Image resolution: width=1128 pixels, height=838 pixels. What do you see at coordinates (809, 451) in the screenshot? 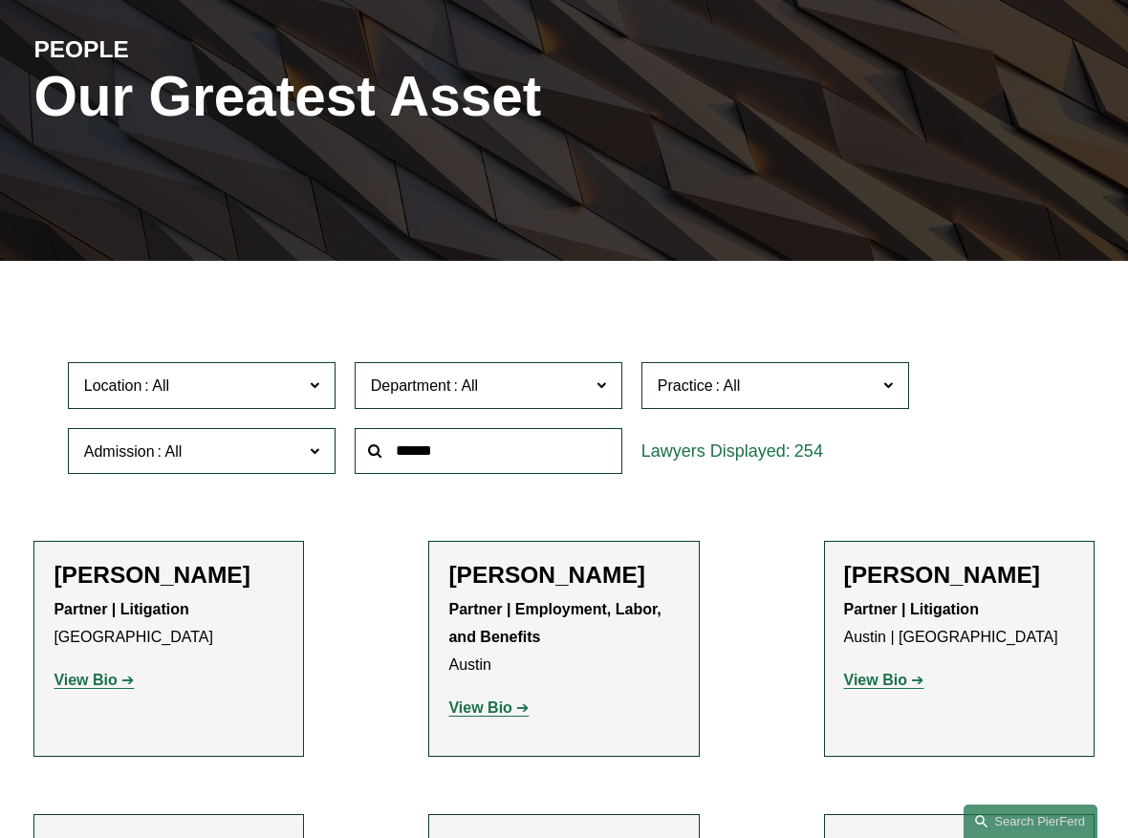
I see `span: 254` at bounding box center [809, 451].